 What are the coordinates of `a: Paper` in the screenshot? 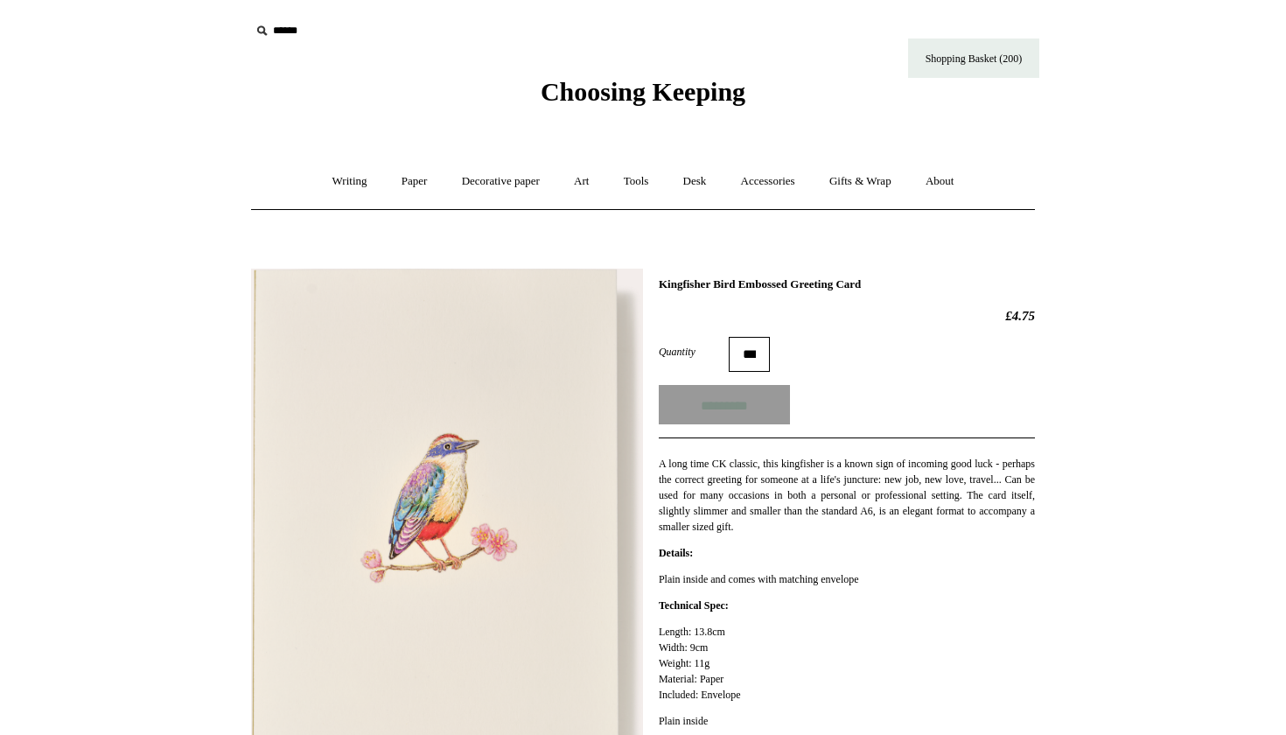 It's located at (415, 181).